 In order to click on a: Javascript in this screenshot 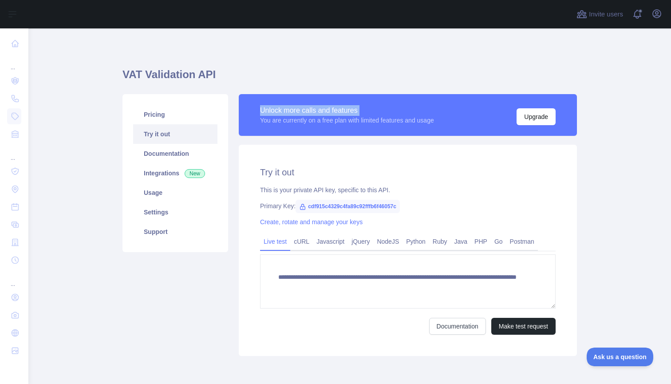, I will do `click(330, 241)`.